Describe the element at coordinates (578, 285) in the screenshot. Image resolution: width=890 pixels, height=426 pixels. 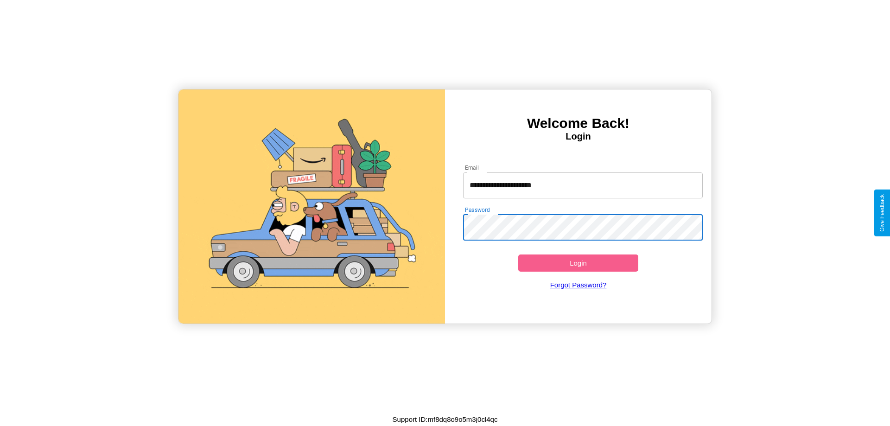
I see `a: Forgot Password?` at that location.